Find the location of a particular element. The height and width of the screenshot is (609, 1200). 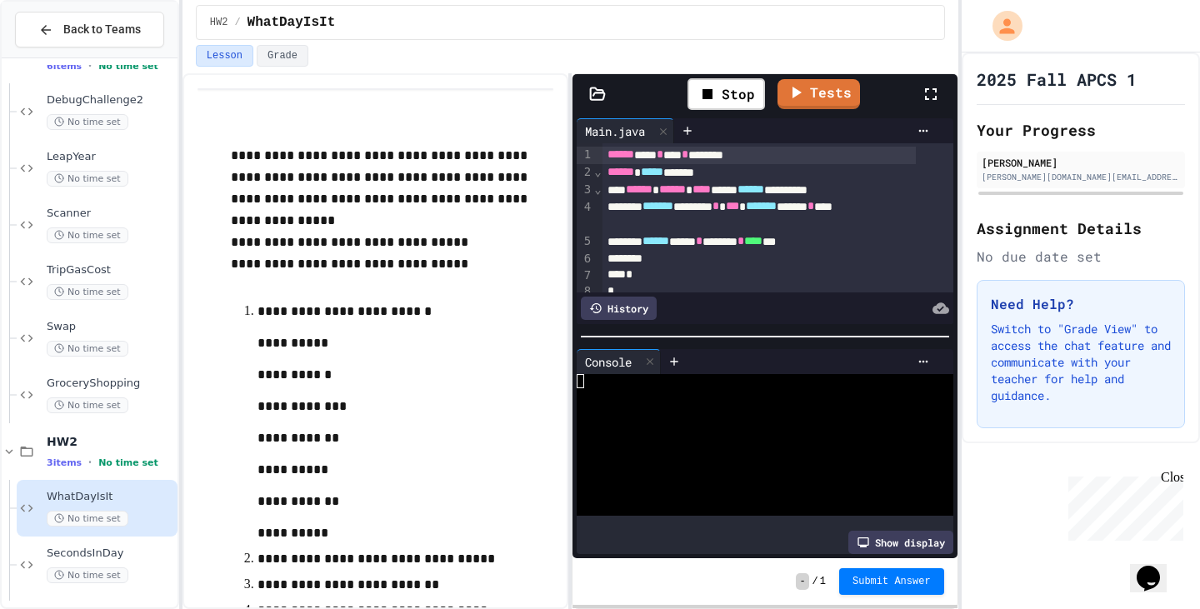

div: 8 is located at coordinates (585, 292).